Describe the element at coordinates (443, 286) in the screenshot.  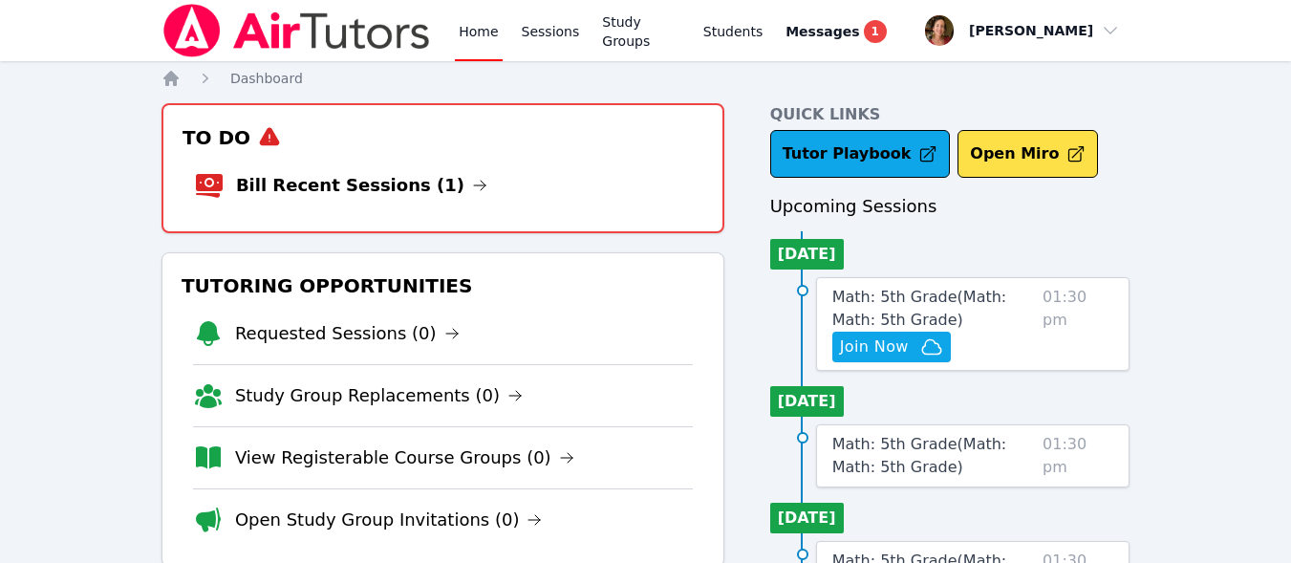
I see `h3: Tutoring Opportunities` at that location.